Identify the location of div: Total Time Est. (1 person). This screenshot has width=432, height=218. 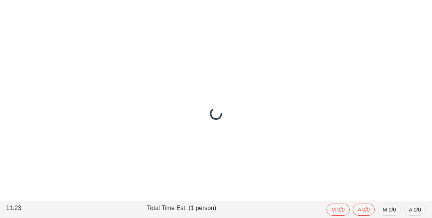
(216, 210).